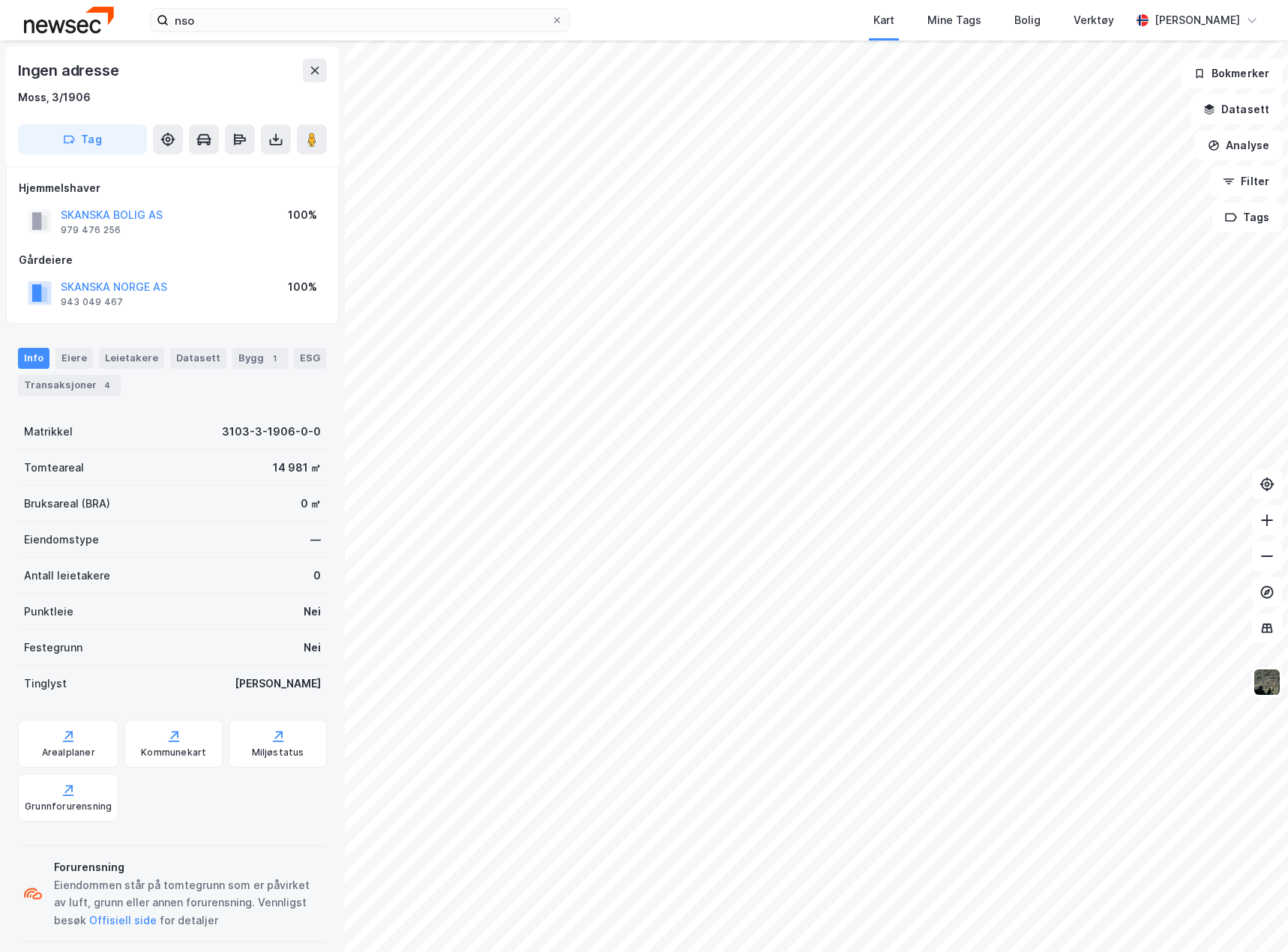 The height and width of the screenshot is (952, 1288). I want to click on div: 4, so click(107, 386).